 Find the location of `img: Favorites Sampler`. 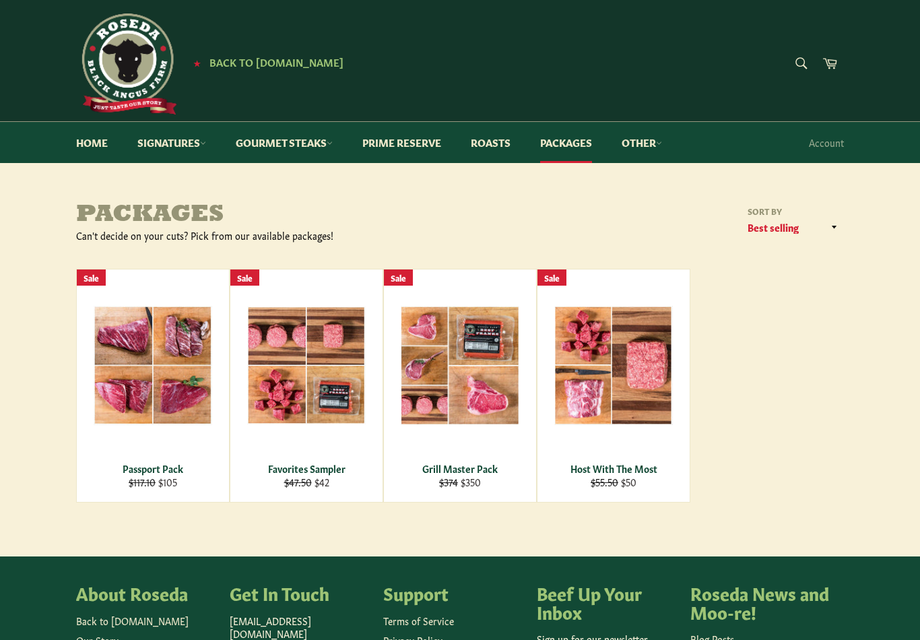

img: Favorites Sampler is located at coordinates (306, 365).